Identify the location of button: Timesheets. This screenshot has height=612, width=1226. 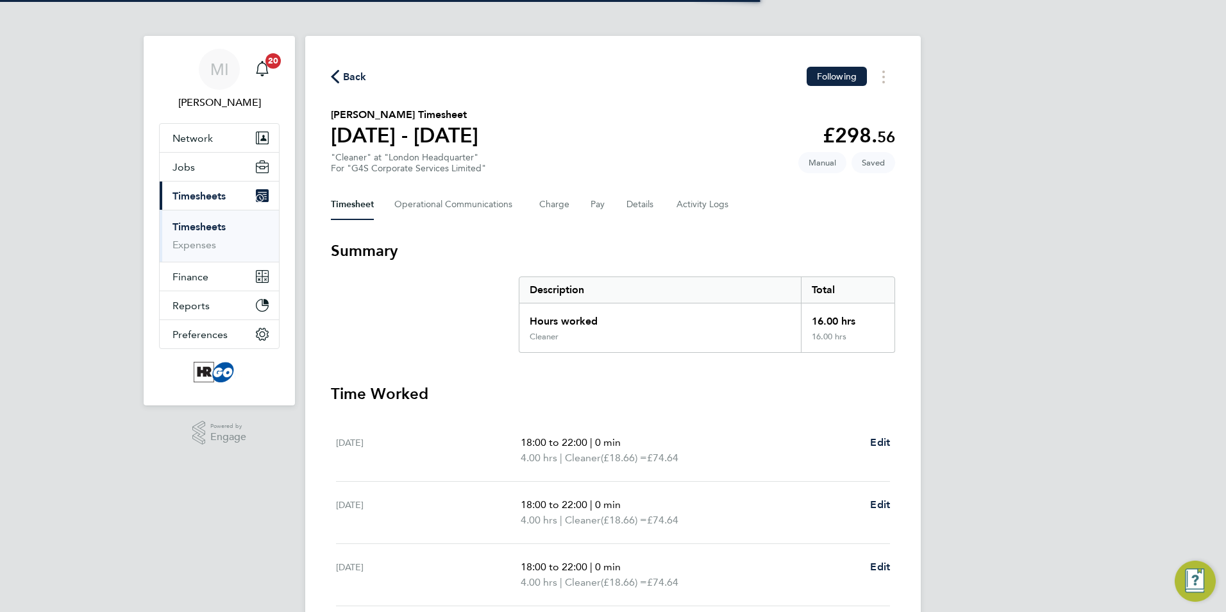
(219, 196).